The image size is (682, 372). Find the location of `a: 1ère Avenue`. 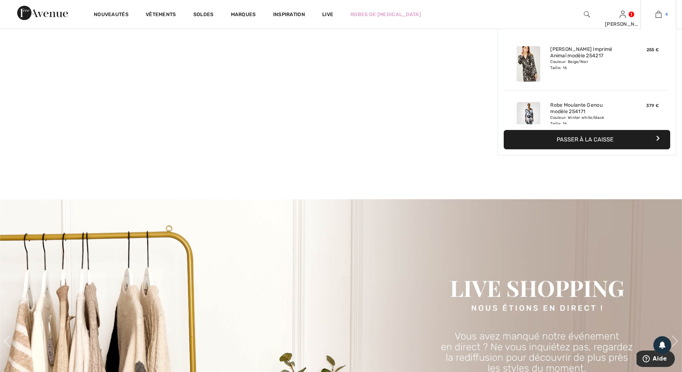

a: 1ère Avenue is located at coordinates (43, 13).